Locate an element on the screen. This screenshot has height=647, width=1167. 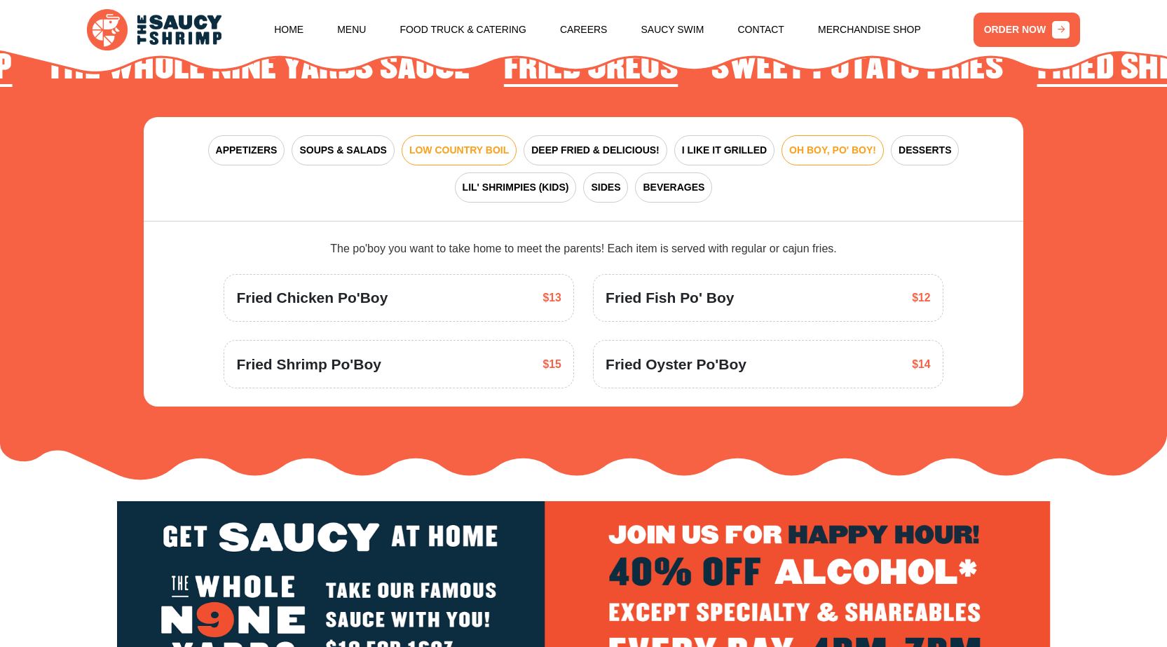
span: $14 is located at coordinates (921, 364).